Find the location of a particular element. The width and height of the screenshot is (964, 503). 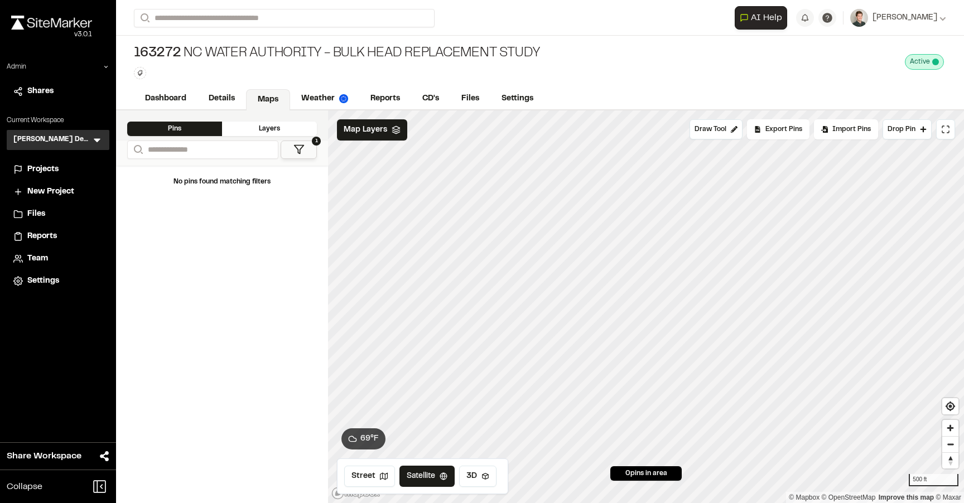

div: Oh geez...please don't... is located at coordinates (51, 35).